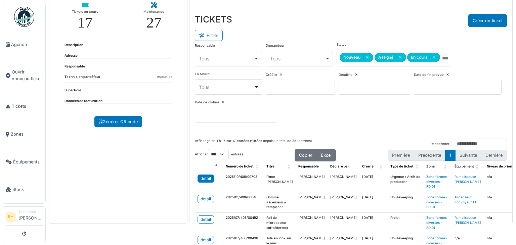  What do you see at coordinates (258, 167) in the screenshot?
I see `span: Numéro de ticket: Activate to sort` at bounding box center [258, 167].